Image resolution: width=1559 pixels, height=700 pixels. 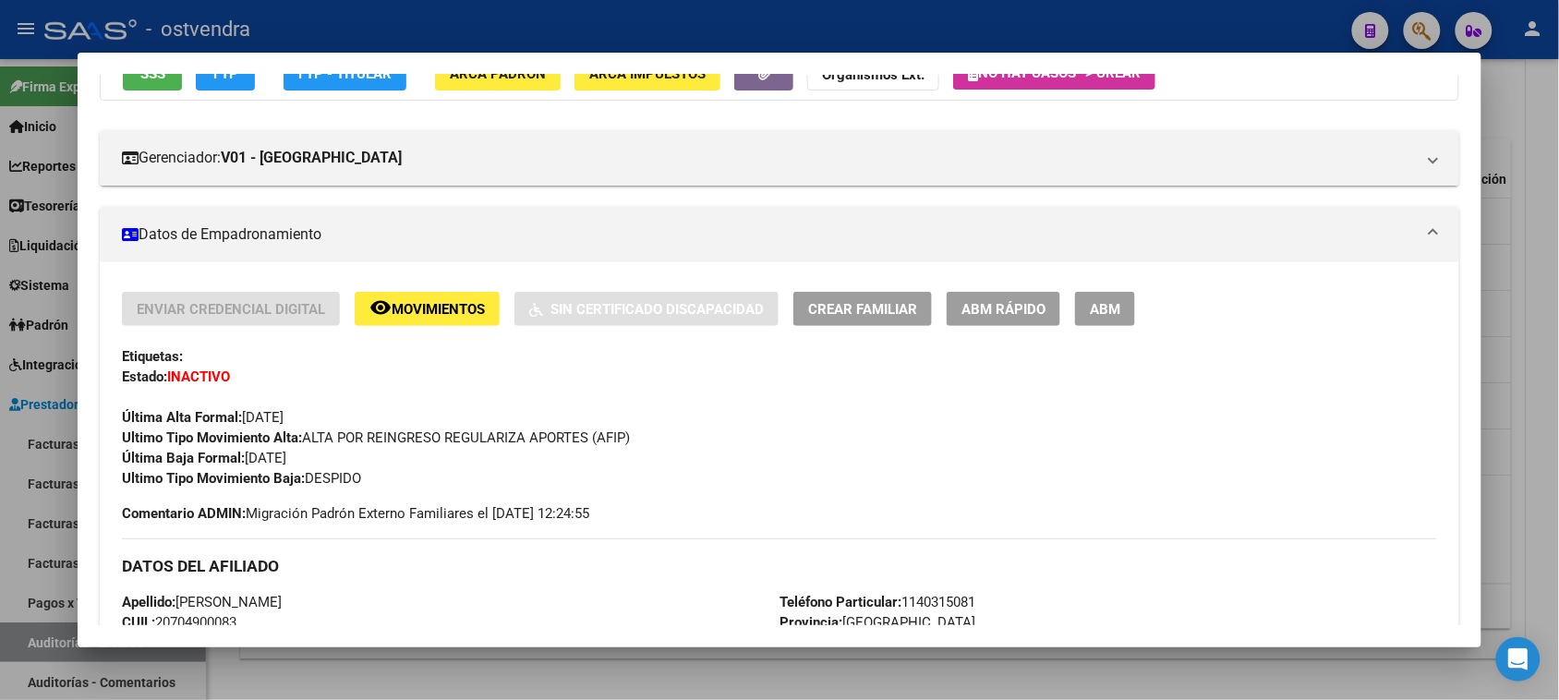 I want to click on span: ALTA POR REINGRESO REGULARIZA APORTES (AFIP), so click(x=376, y=438).